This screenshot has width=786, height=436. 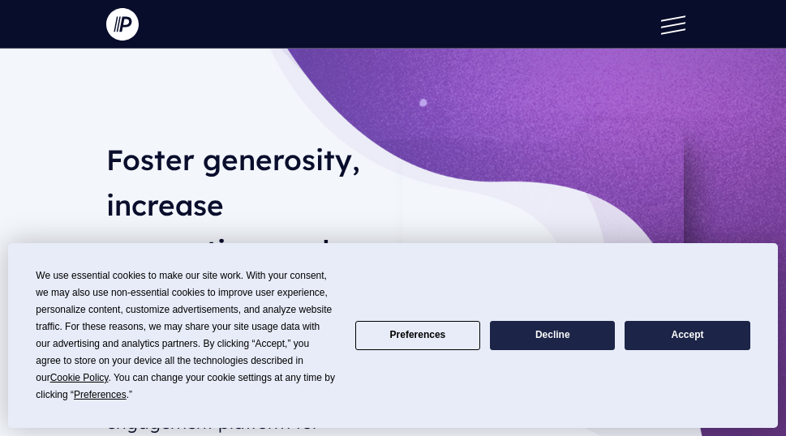 I want to click on h1: Foster generosity, increase connection, and advance your mission, so click(x=243, y=257).